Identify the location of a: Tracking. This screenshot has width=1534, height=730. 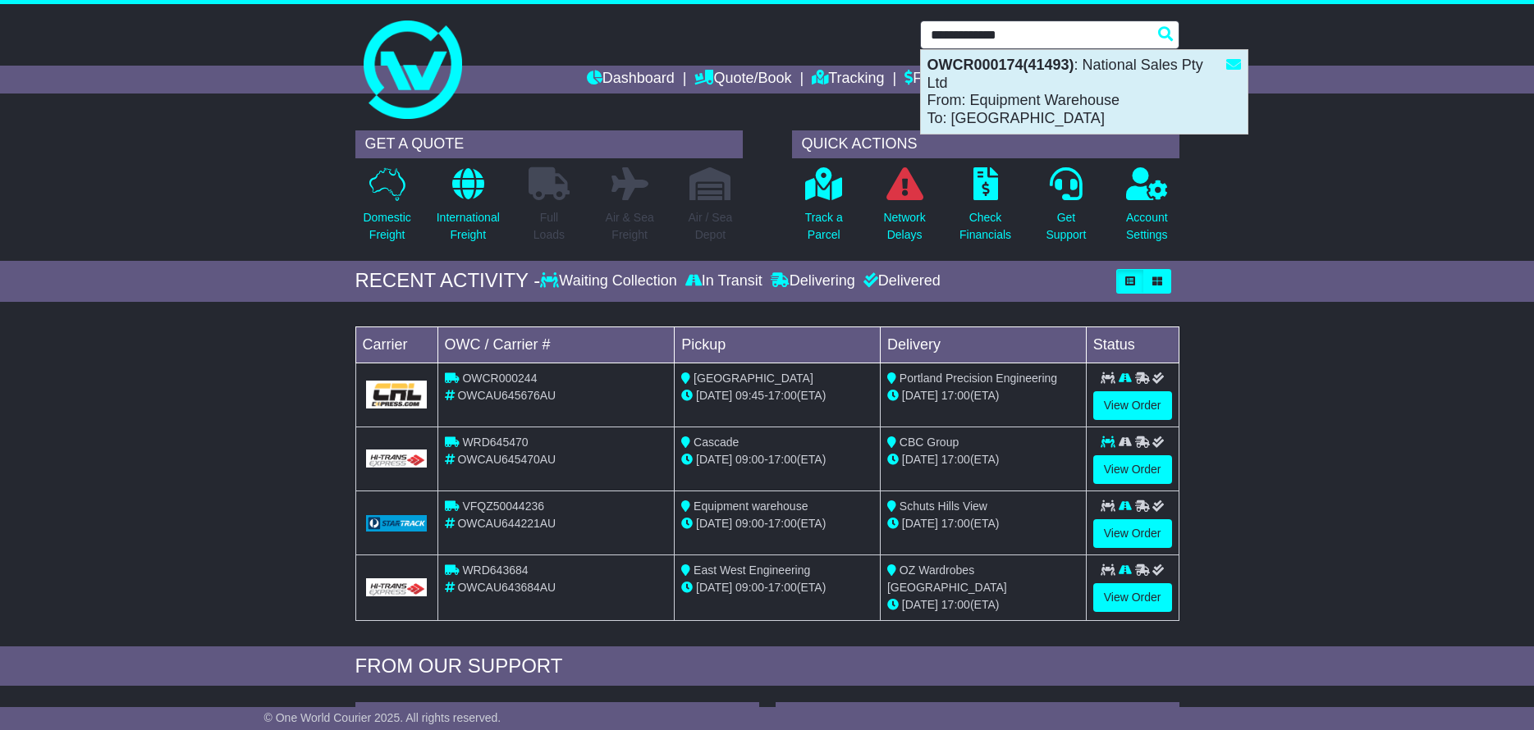
(848, 80).